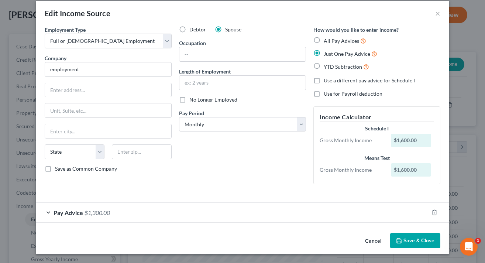  Describe the element at coordinates (478, 241) in the screenshot. I see `span: 1` at that location.